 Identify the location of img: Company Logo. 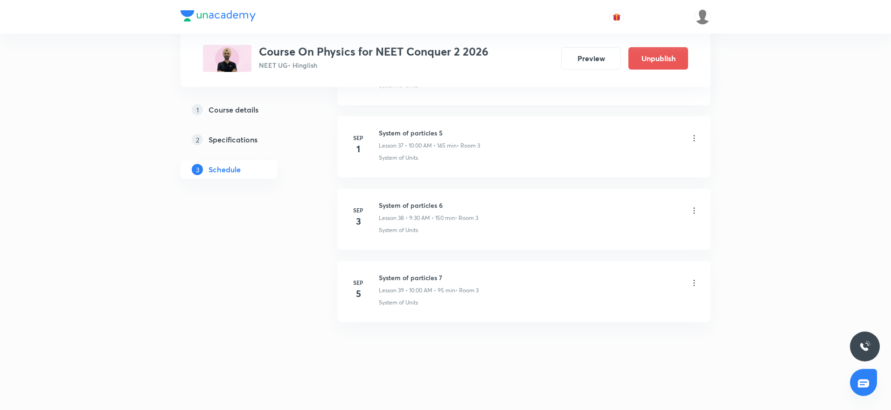
(218, 16).